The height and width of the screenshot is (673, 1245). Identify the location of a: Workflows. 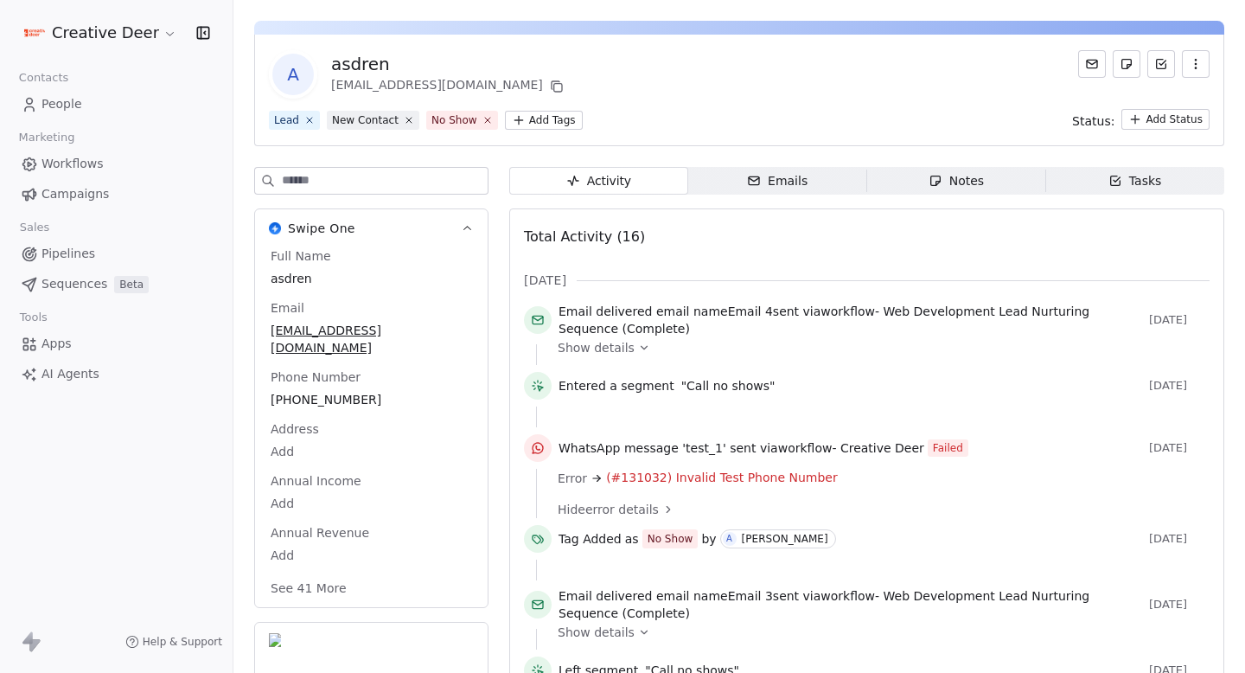
(116, 163).